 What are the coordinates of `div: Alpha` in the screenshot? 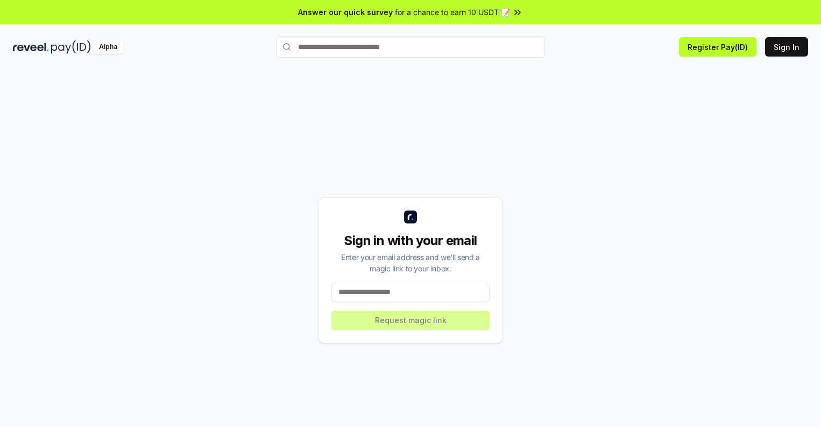 It's located at (108, 47).